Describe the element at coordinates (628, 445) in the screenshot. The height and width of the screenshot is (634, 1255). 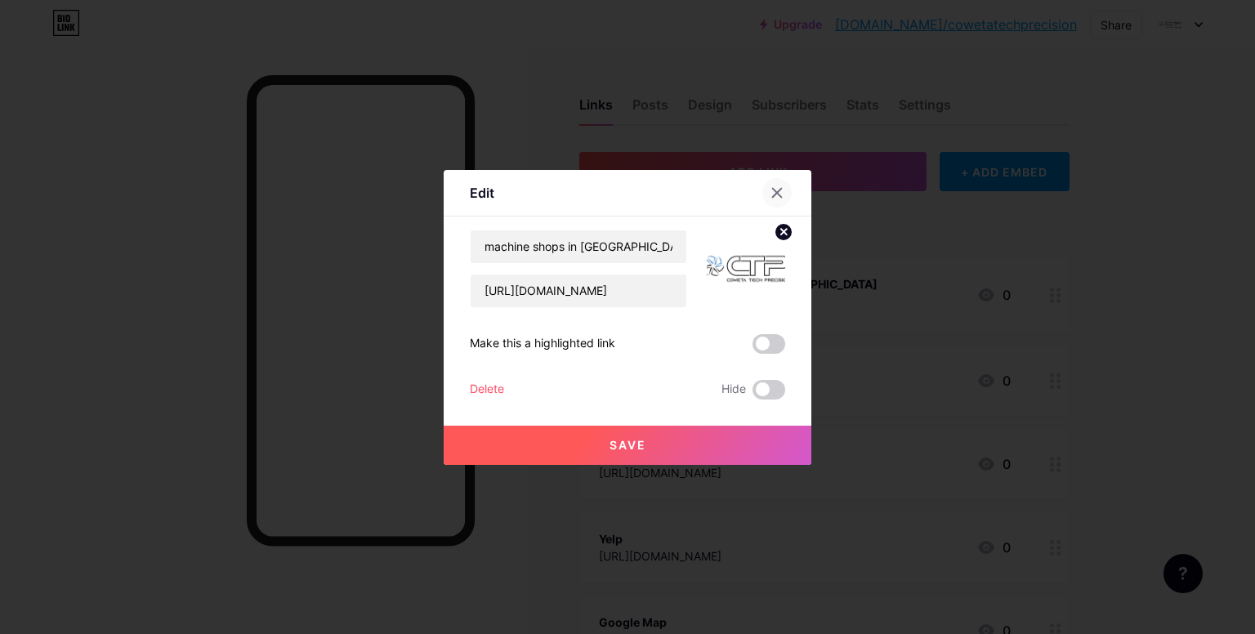
I see `span: Save` at that location.